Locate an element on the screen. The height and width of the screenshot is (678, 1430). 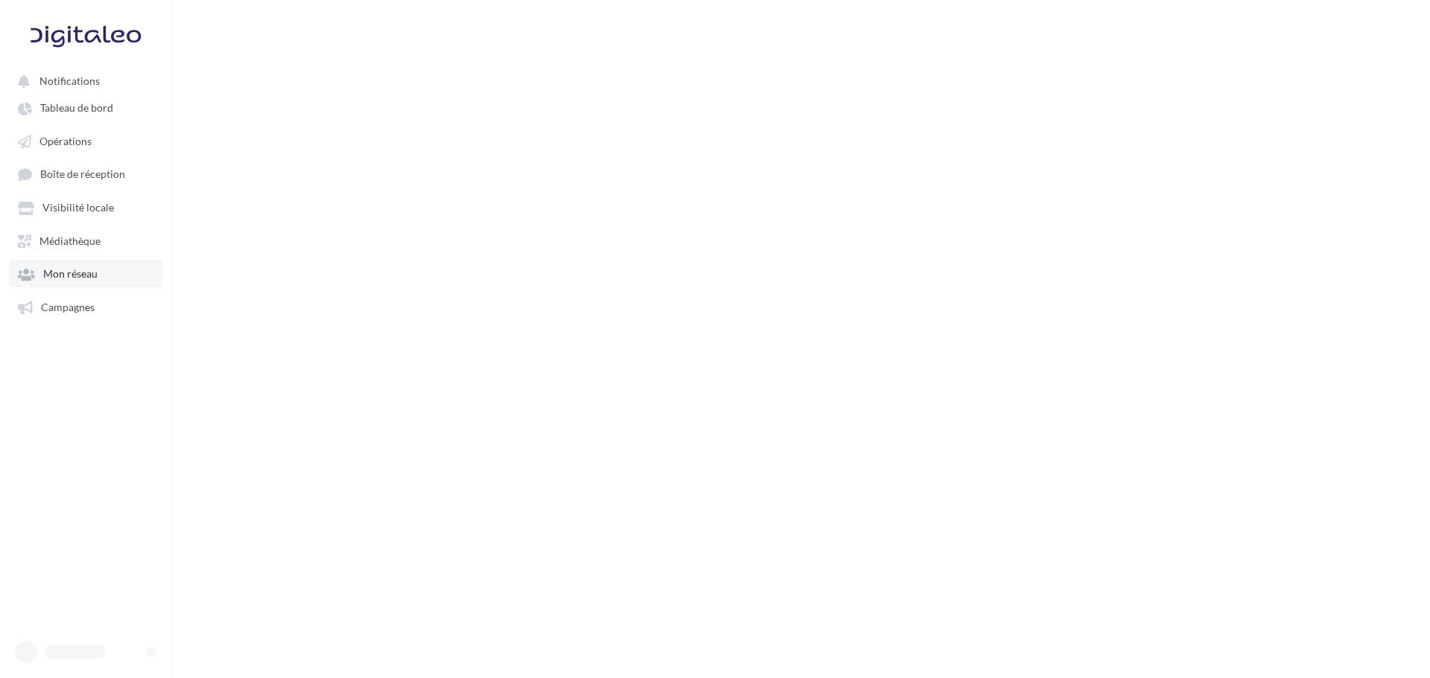
a: Médiathèque is located at coordinates (86, 241).